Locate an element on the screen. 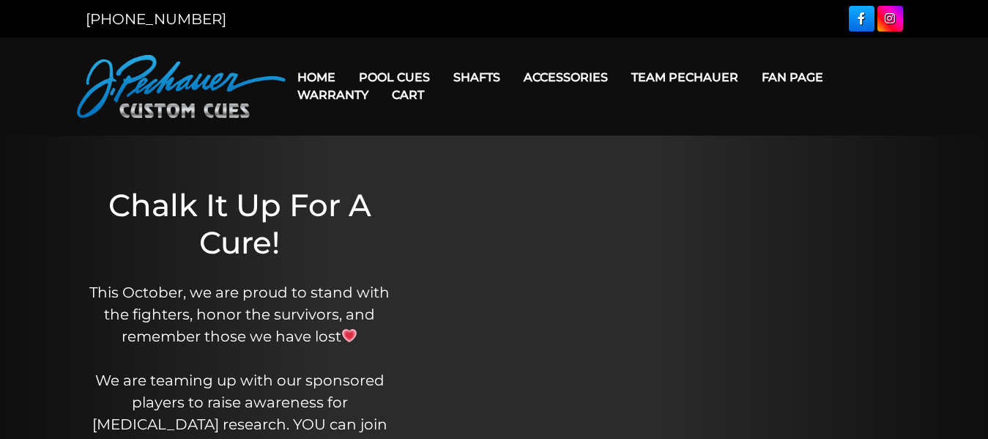 The height and width of the screenshot is (439, 988). a: Cart is located at coordinates (408, 94).